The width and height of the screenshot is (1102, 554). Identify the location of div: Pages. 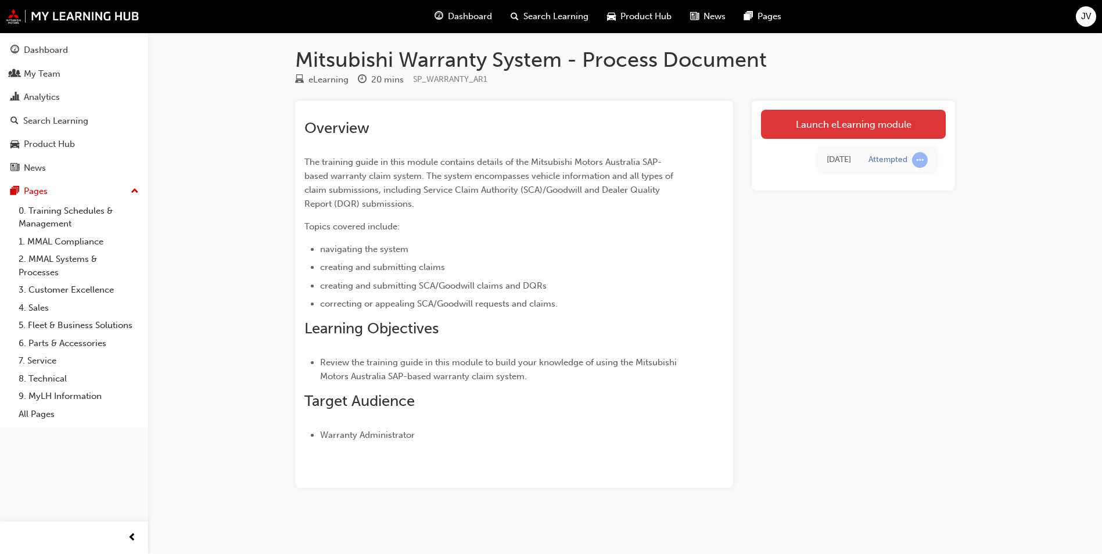
(35, 191).